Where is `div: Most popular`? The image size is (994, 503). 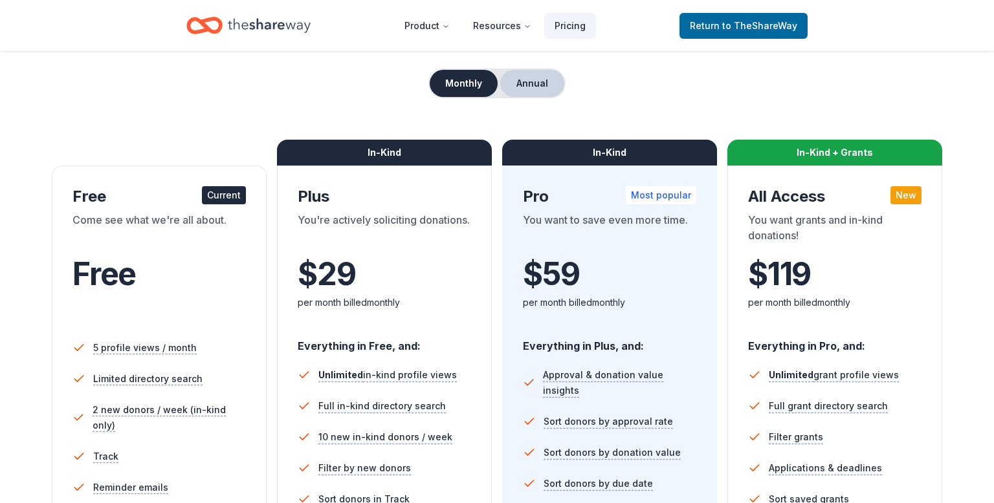 div: Most popular is located at coordinates (661, 195).